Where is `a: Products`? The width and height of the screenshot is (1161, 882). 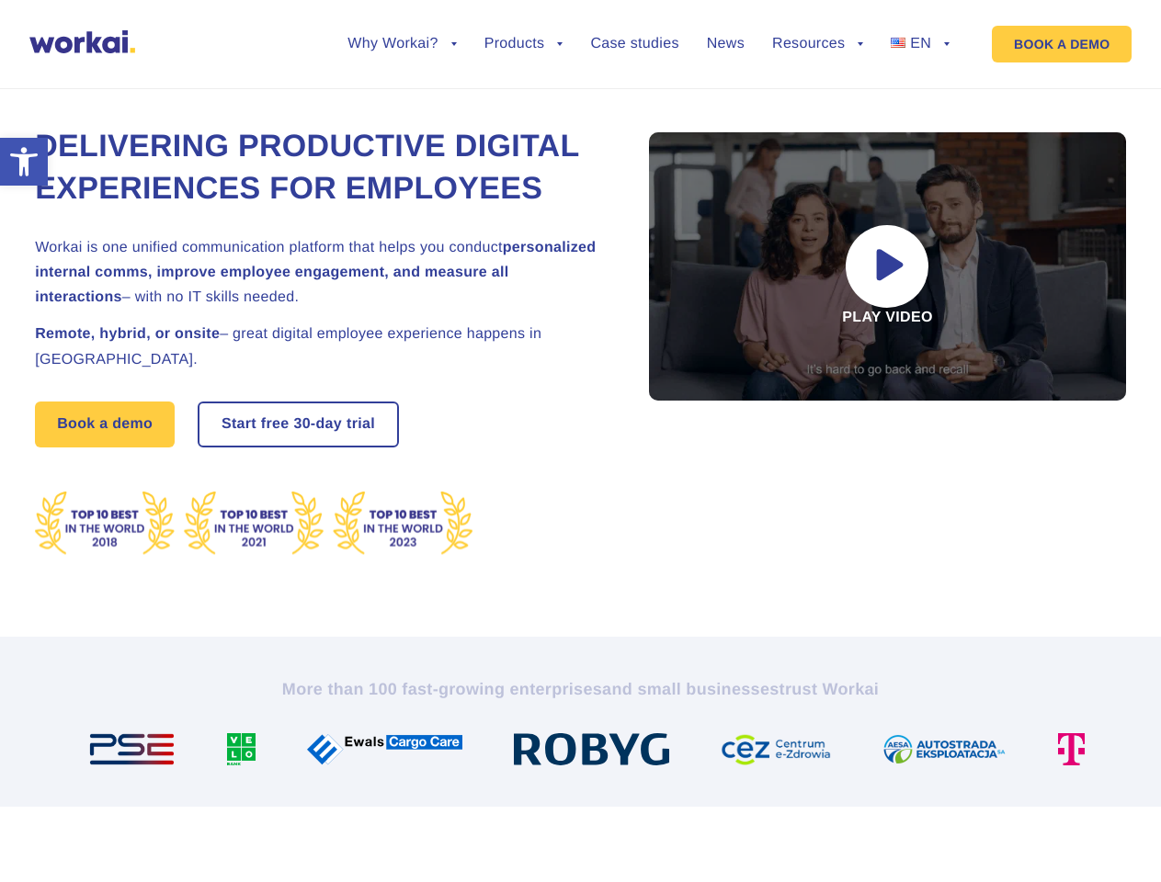
a: Products is located at coordinates (524, 44).